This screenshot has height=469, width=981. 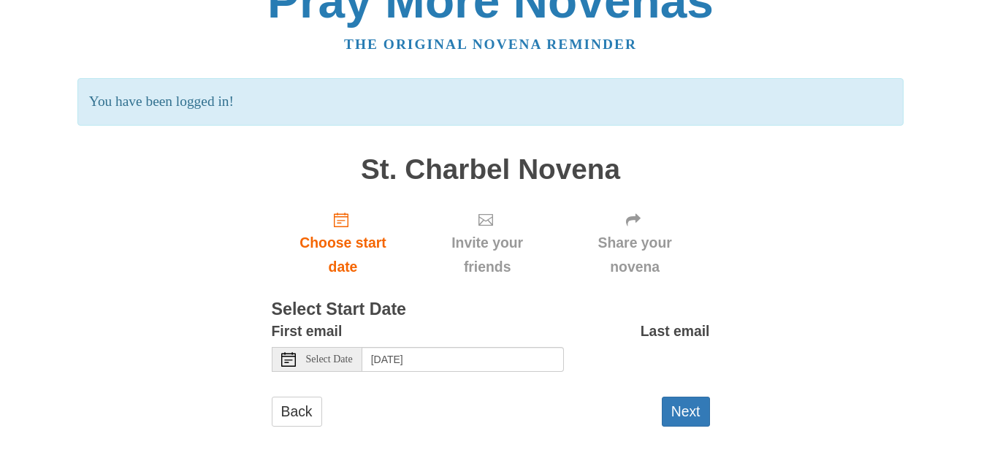 What do you see at coordinates (343, 255) in the screenshot?
I see `span: Choose start date` at bounding box center [343, 255].